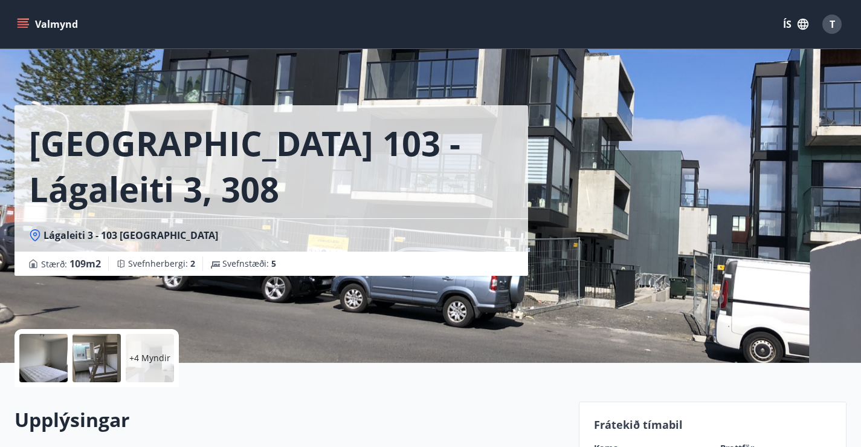 This screenshot has width=861, height=447. I want to click on p: Frátekið tímabil, so click(713, 424).